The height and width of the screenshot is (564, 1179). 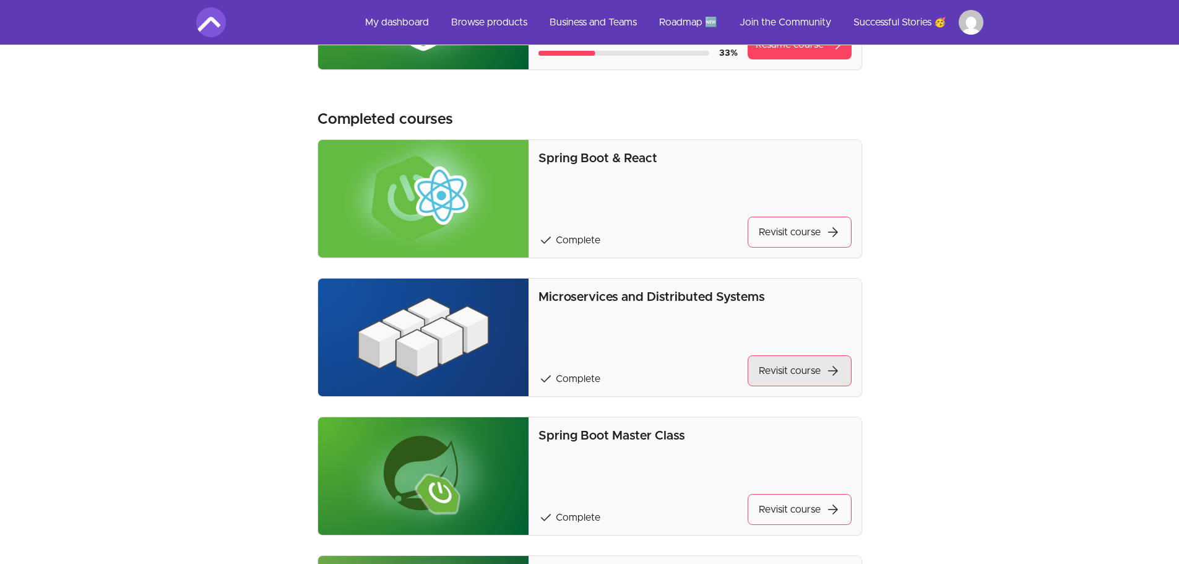 I want to click on img: Amigoscode logo, so click(x=211, y=22).